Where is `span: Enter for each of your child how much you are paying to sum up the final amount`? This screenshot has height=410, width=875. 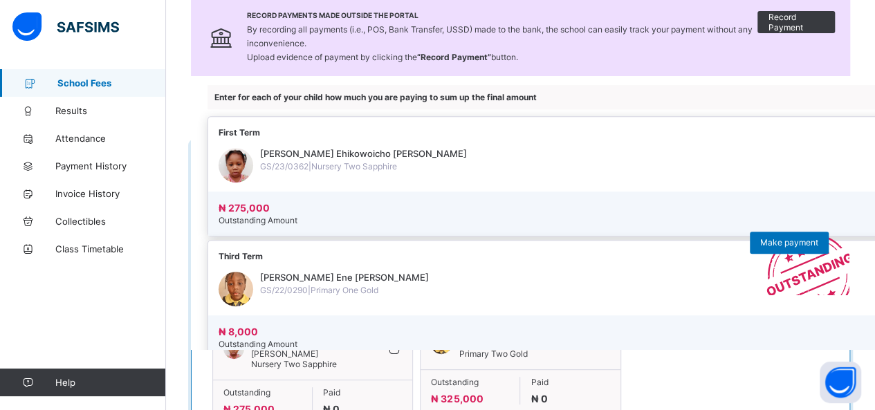
span: Enter for each of your child how much you are paying to sum up the final amount is located at coordinates (375, 97).